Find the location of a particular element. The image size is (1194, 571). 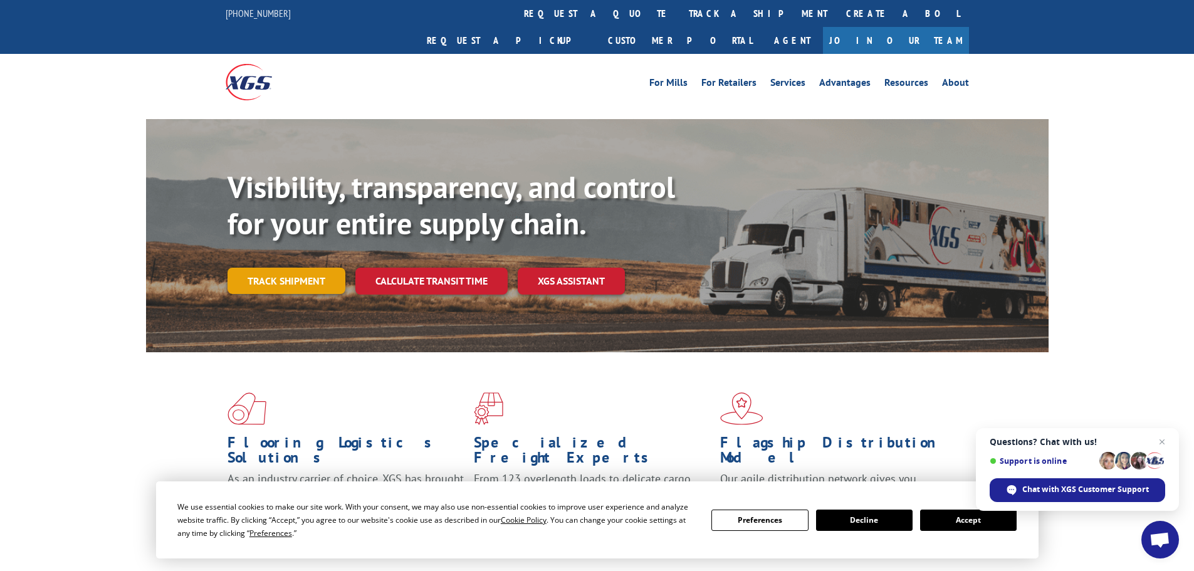

span: Preferences is located at coordinates (271, 533).